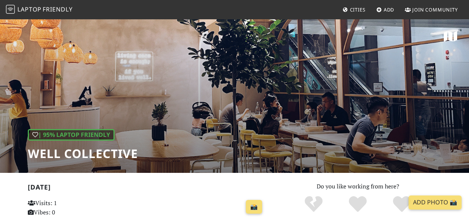 The height and width of the screenshot is (217, 469). Describe the element at coordinates (57, 9) in the screenshot. I see `span: Friendly` at that location.